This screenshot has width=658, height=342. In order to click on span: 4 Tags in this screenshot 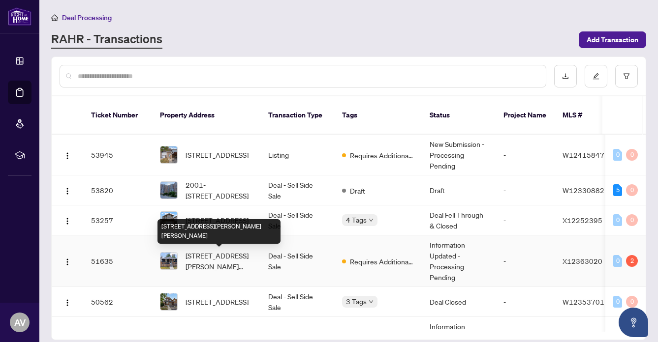, I will do `click(356, 220)`.